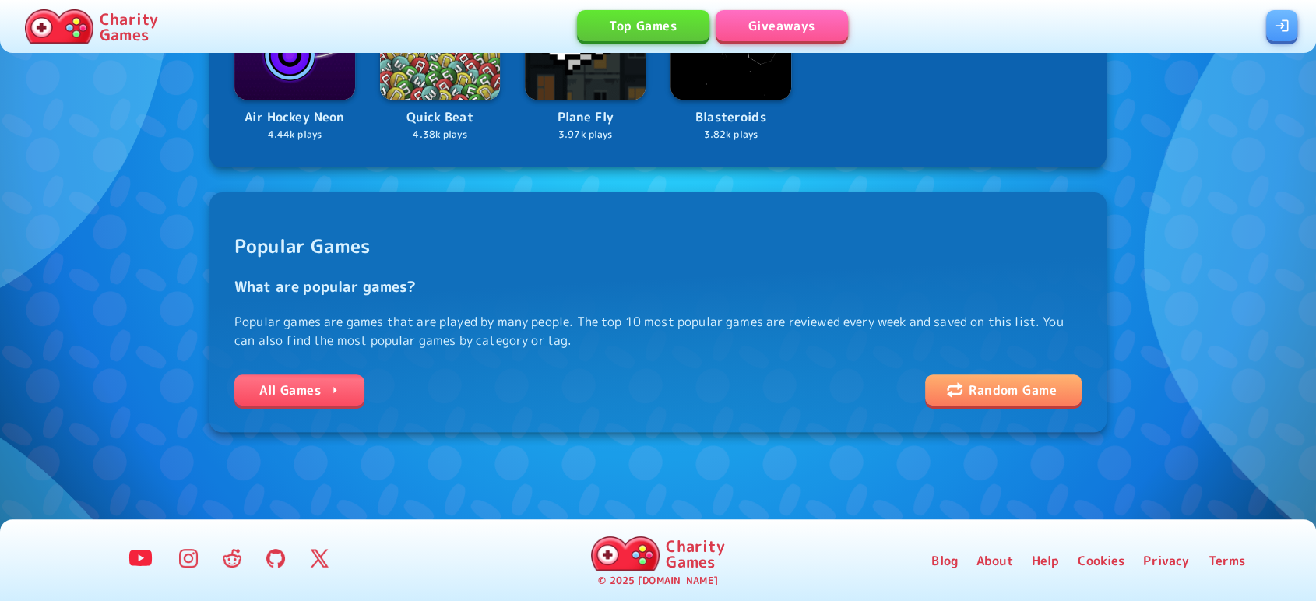 This screenshot has height=601, width=1316. What do you see at coordinates (1101, 560) in the screenshot?
I see `a: Cookies` at bounding box center [1101, 560].